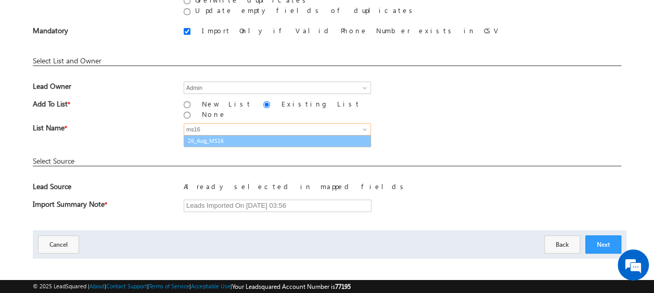 The width and height of the screenshot is (654, 293). Describe the element at coordinates (97, 286) in the screenshot. I see `a: About` at that location.